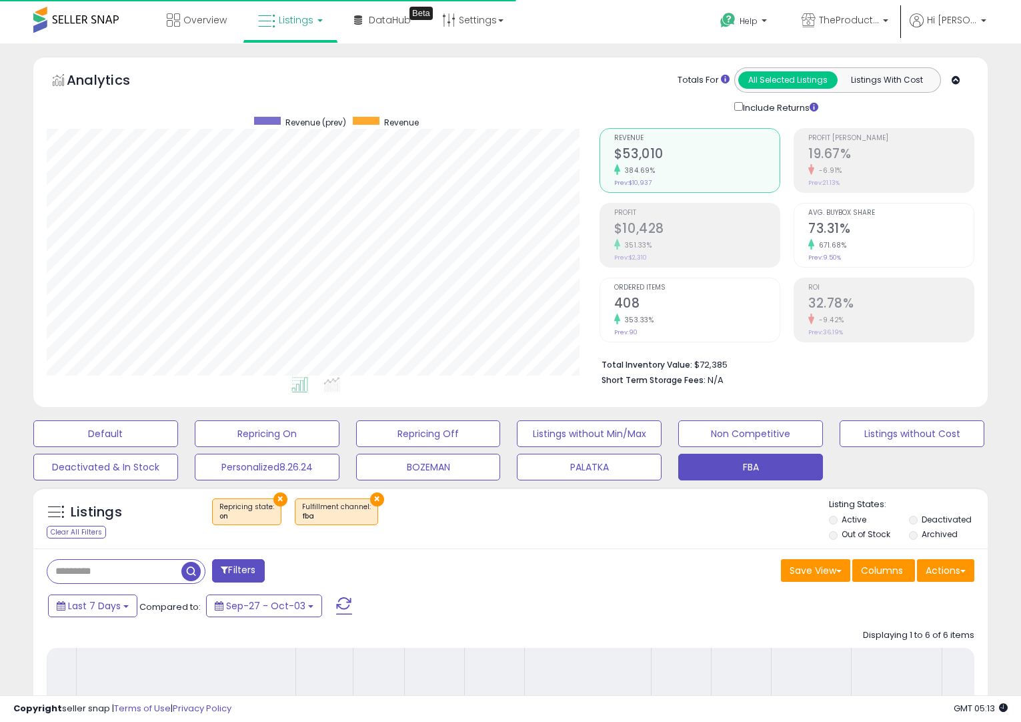 Image resolution: width=1021 pixels, height=722 pixels. I want to click on span: Revenue (prev), so click(315, 122).